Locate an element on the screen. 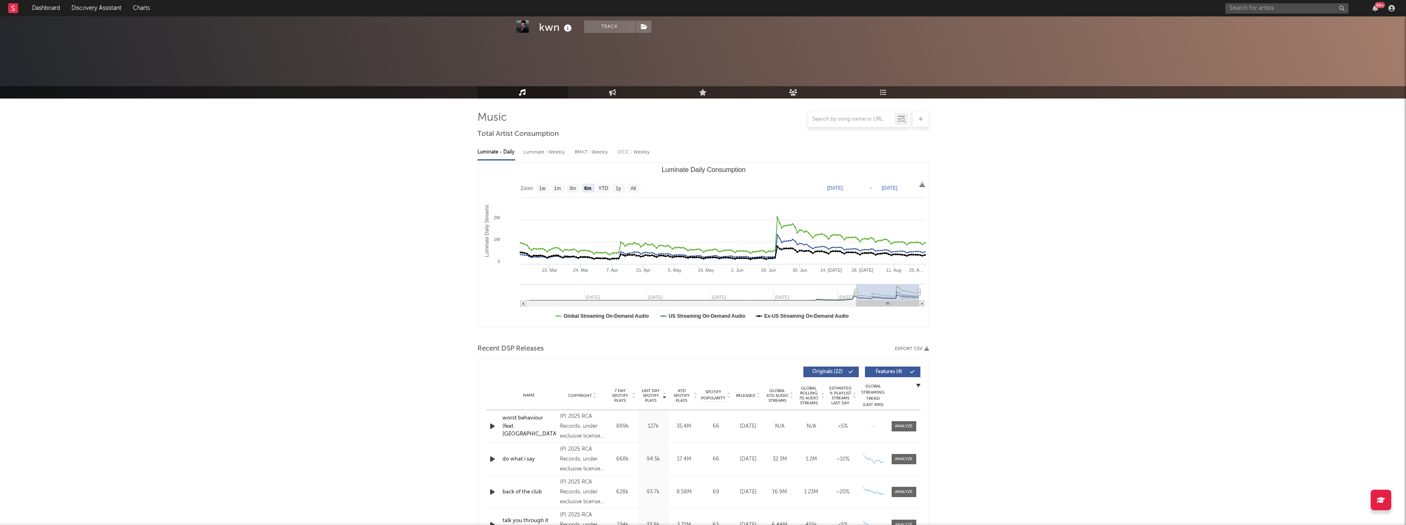  button: 99+ is located at coordinates (1375, 8).